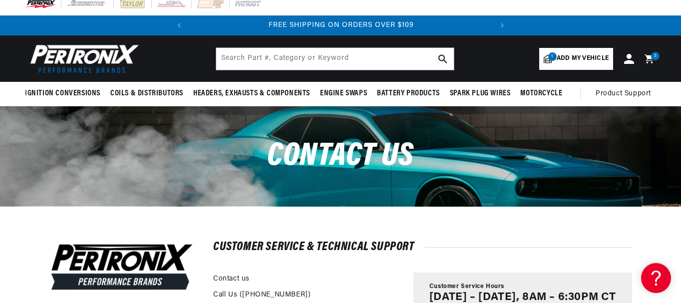 The height and width of the screenshot is (303, 681). What do you see at coordinates (480, 93) in the screenshot?
I see `span: Spark Plug Wires` at bounding box center [480, 93].